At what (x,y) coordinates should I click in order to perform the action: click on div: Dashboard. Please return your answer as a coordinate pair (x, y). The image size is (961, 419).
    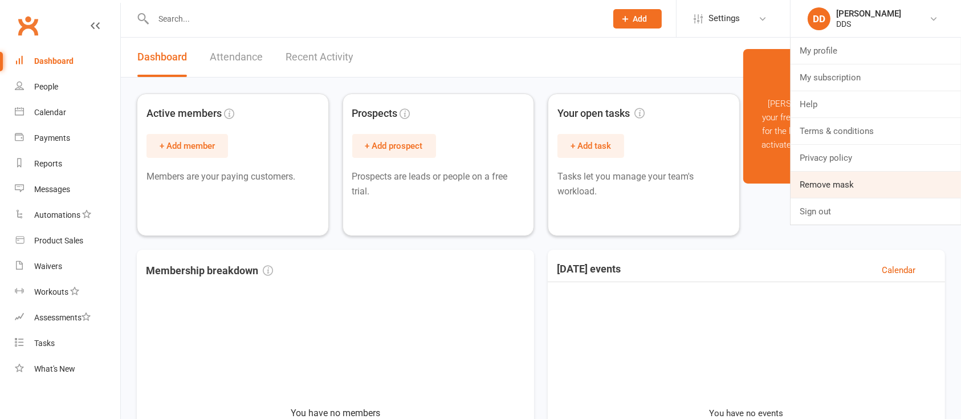
    Looking at the image, I should click on (54, 61).